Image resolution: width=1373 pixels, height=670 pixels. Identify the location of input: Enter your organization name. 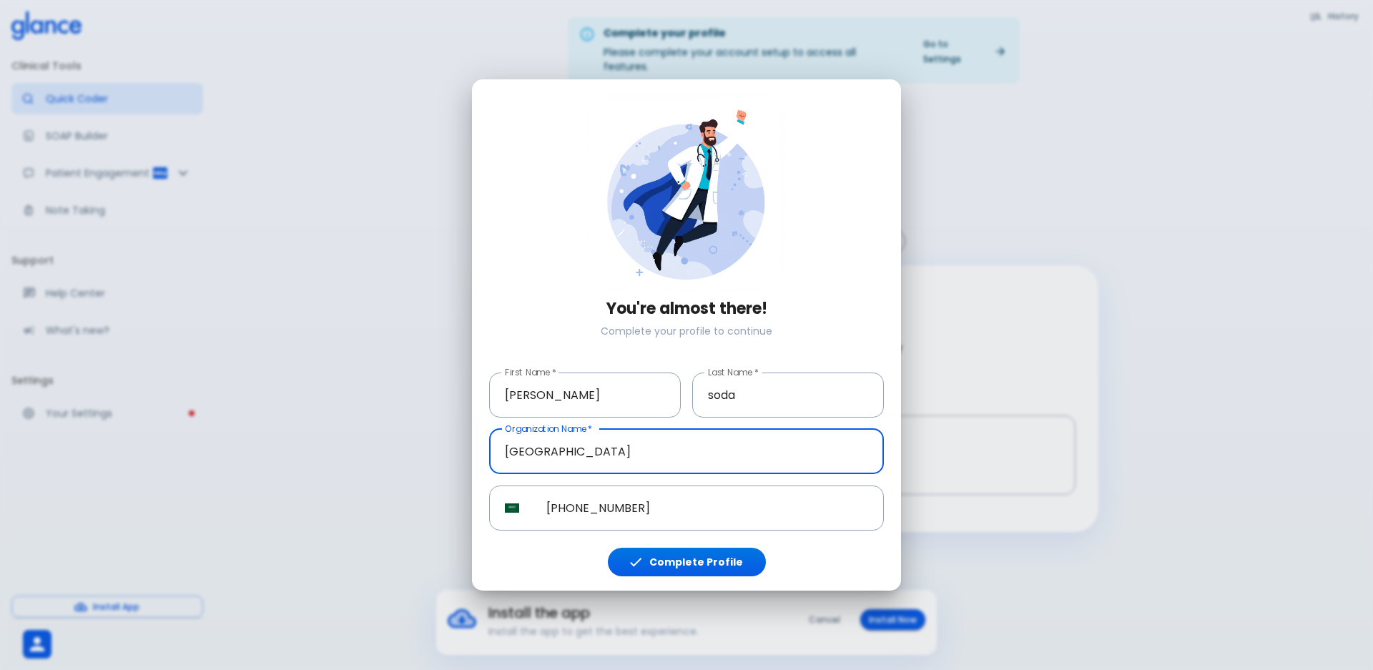
(687, 451).